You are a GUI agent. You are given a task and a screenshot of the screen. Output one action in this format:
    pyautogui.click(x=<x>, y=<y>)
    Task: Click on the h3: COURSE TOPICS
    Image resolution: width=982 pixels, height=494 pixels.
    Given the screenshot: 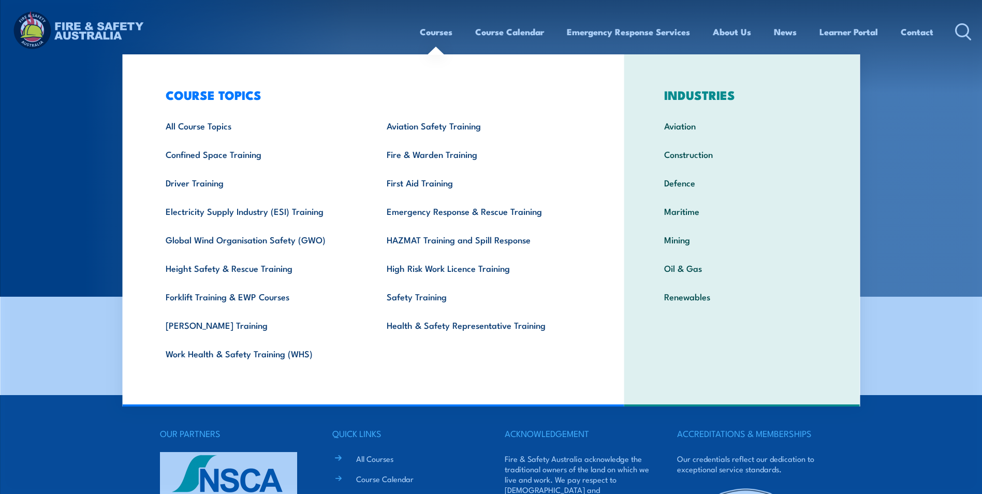 What is the action you would take?
    pyautogui.click(x=371, y=95)
    